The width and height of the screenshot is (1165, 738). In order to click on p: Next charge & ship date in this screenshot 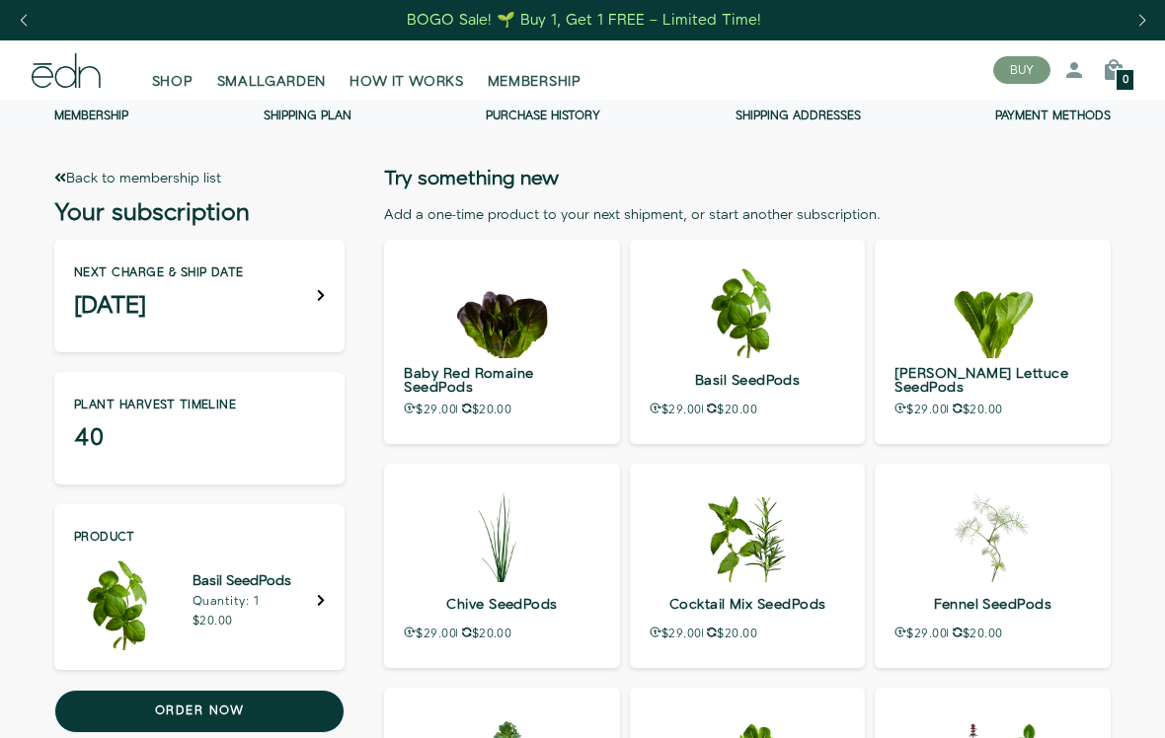, I will do `click(159, 273)`.